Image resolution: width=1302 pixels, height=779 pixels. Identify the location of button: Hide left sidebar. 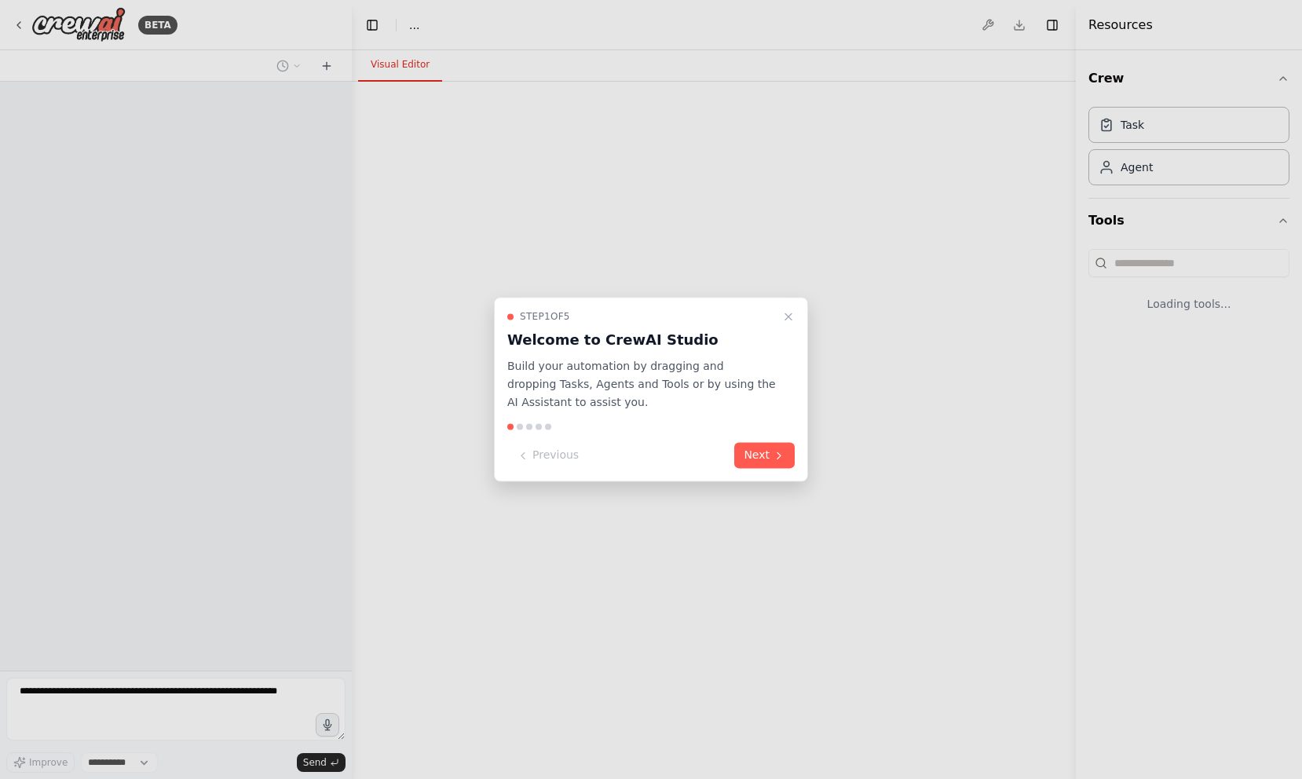
(372, 25).